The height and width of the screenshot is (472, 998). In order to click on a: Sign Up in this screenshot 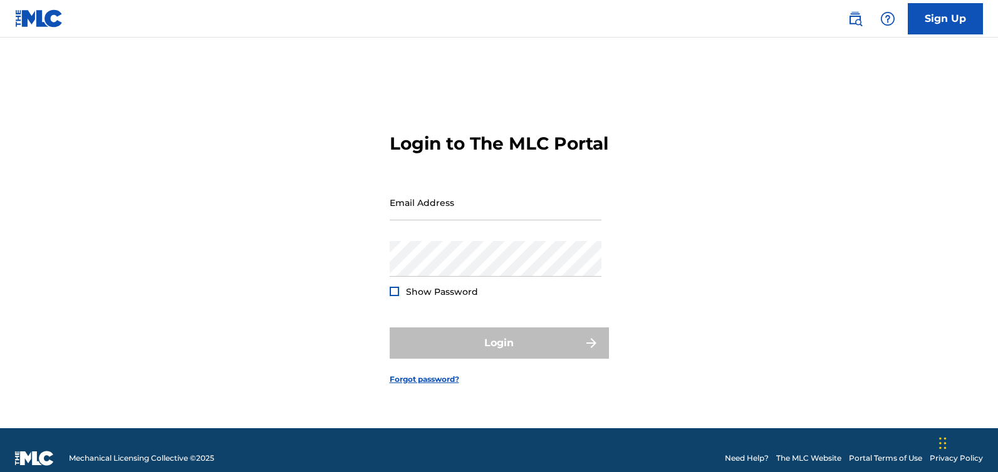, I will do `click(945, 19)`.